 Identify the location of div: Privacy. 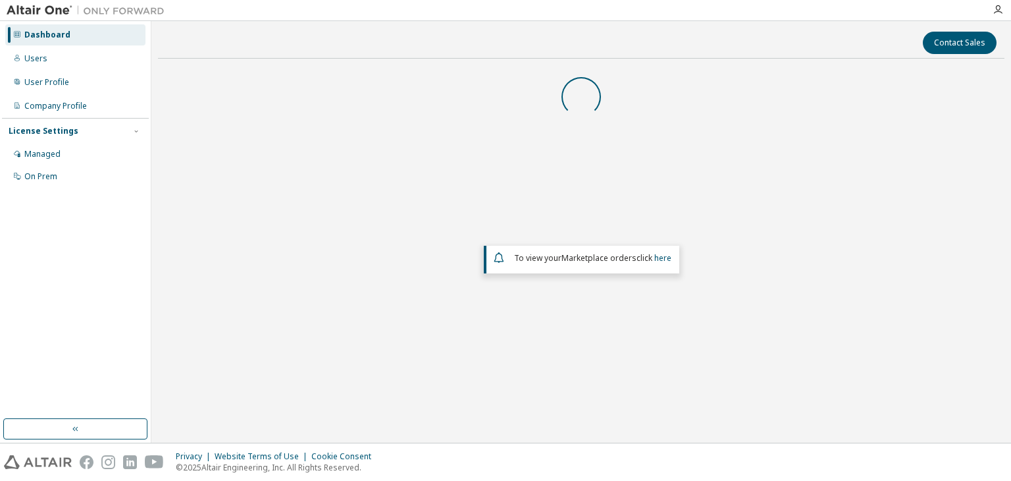
(195, 456).